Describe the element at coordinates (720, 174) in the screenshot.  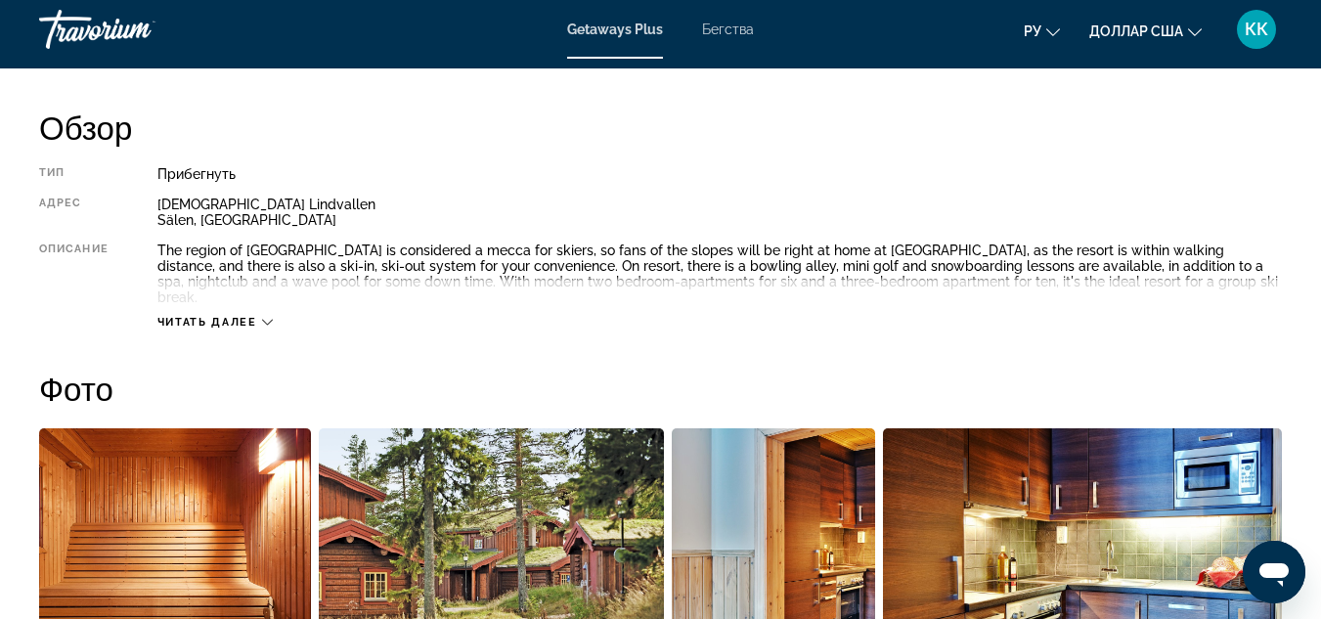
I see `div: Прибегнуть` at that location.